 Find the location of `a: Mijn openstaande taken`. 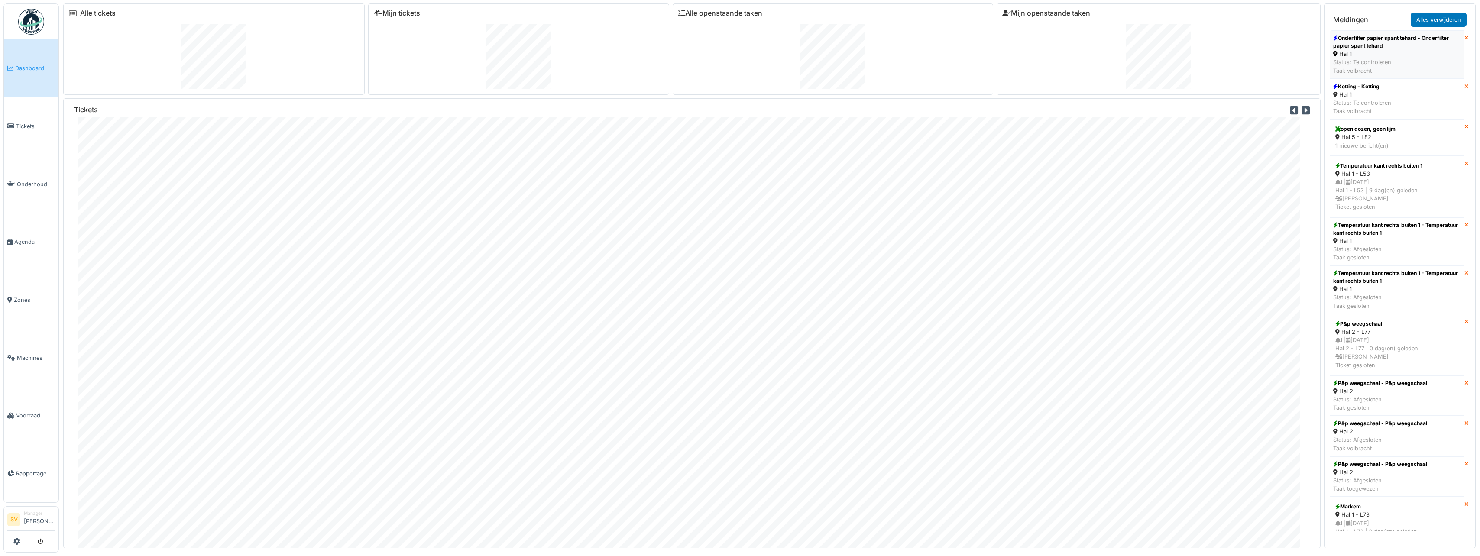

a: Mijn openstaande taken is located at coordinates (1046, 13).